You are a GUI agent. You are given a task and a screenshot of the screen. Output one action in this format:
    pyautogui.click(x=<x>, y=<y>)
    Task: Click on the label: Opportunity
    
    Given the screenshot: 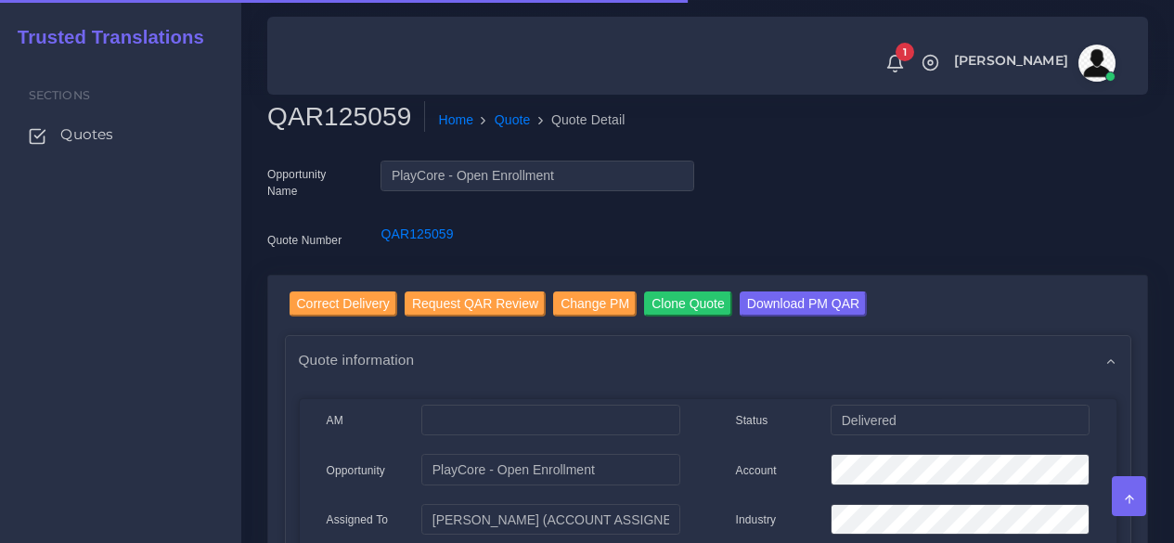 What is the action you would take?
    pyautogui.click(x=356, y=471)
    